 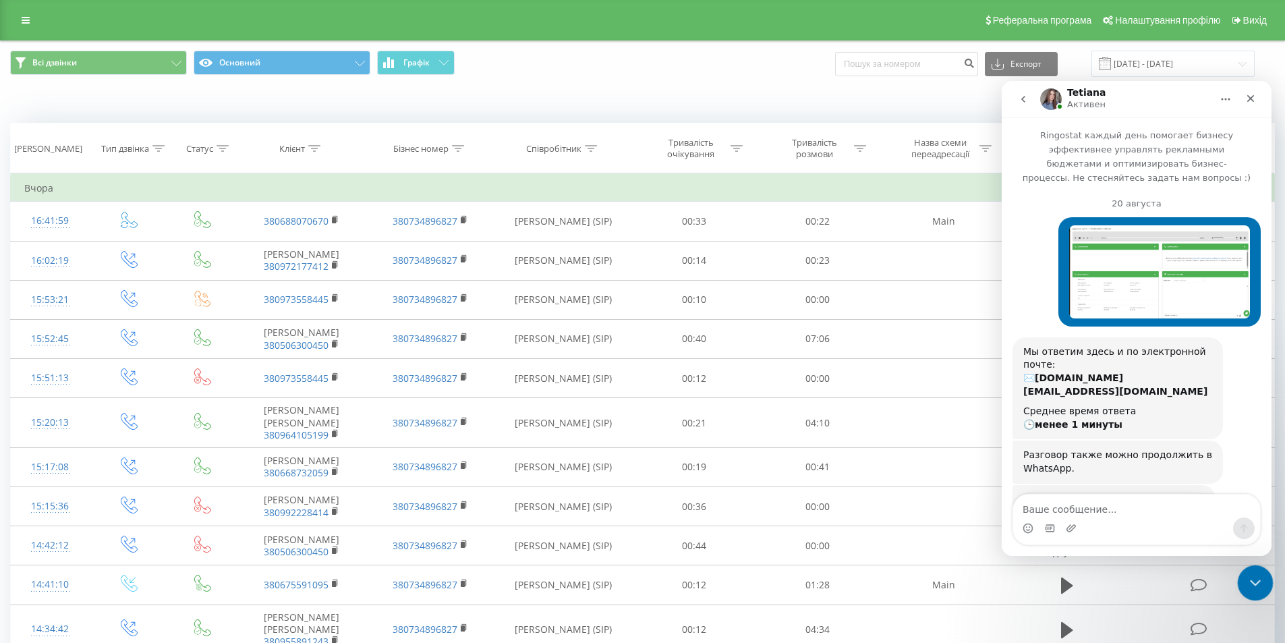 What do you see at coordinates (50, 422) in the screenshot?
I see `div: 15:20:13` at bounding box center [50, 422].